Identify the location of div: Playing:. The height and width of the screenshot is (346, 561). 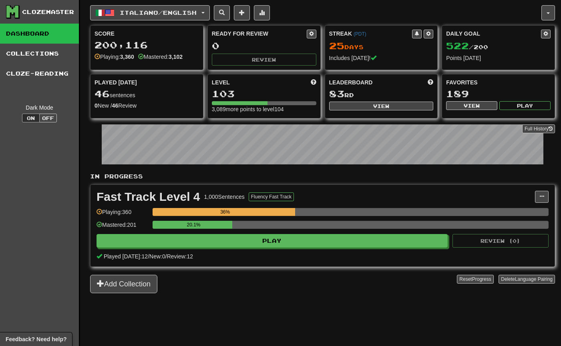
(114, 57).